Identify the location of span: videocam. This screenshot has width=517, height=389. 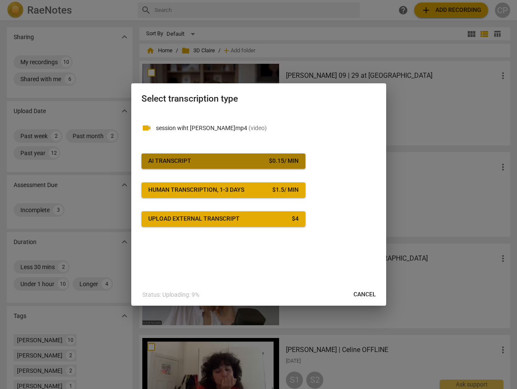
(147, 128).